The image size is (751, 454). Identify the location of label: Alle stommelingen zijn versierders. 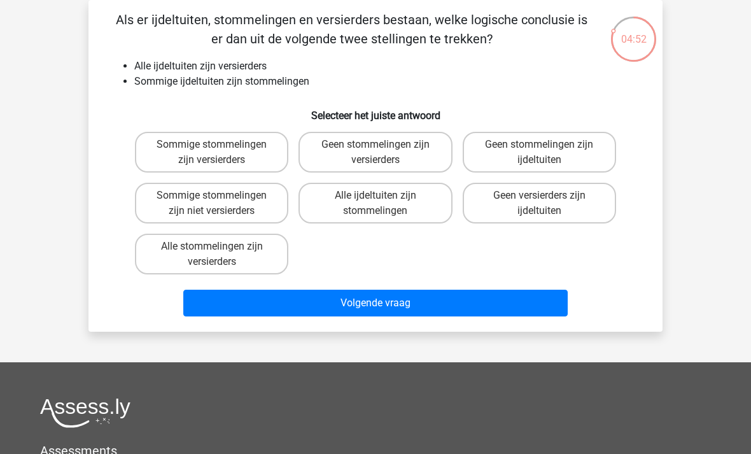
(211, 254).